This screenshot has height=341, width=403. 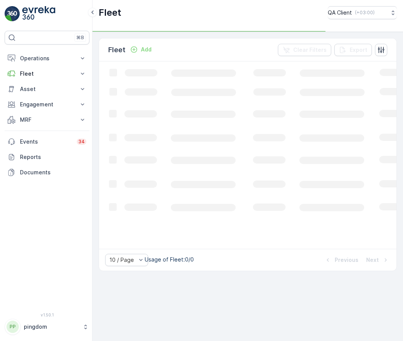 I want to click on p: Clear Filters, so click(x=310, y=50).